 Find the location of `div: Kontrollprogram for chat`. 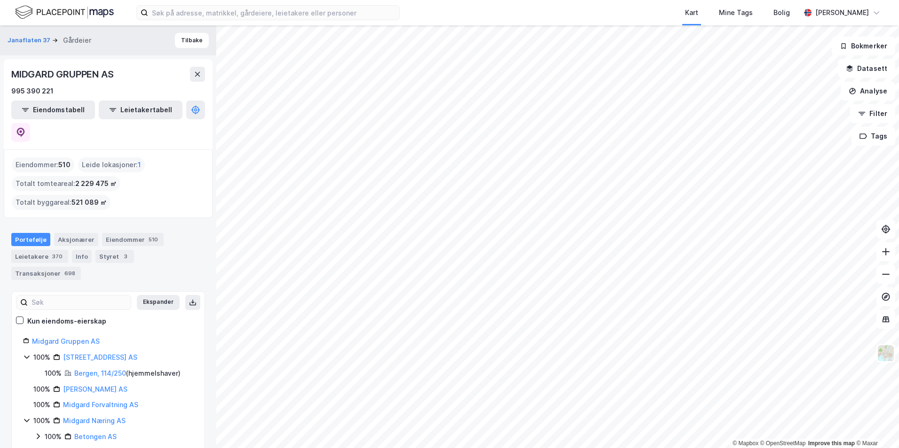

div: Kontrollprogram for chat is located at coordinates (875, 426).